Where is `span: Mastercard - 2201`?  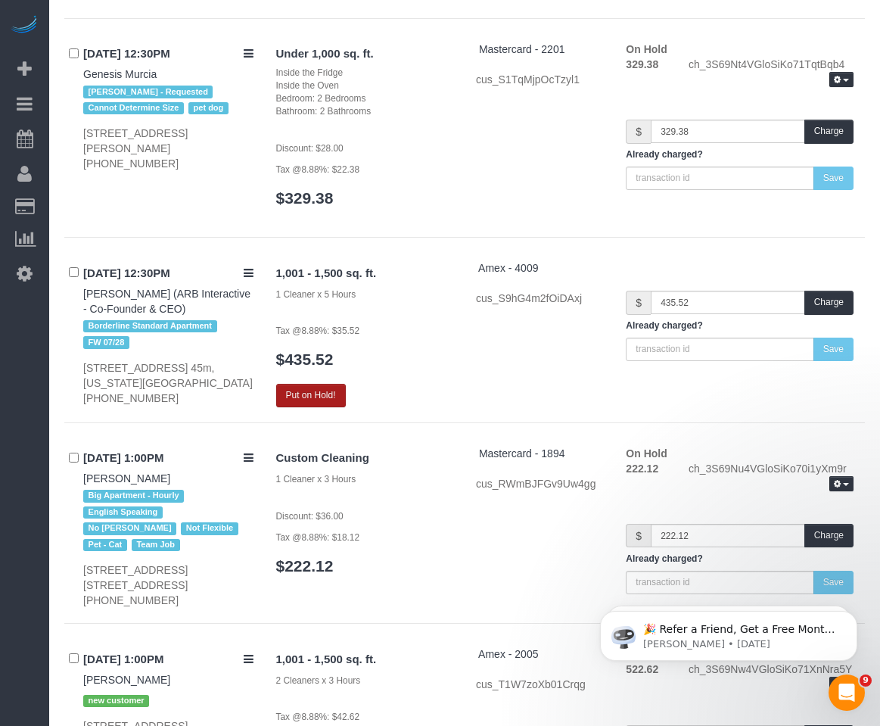 span: Mastercard - 2201 is located at coordinates (522, 49).